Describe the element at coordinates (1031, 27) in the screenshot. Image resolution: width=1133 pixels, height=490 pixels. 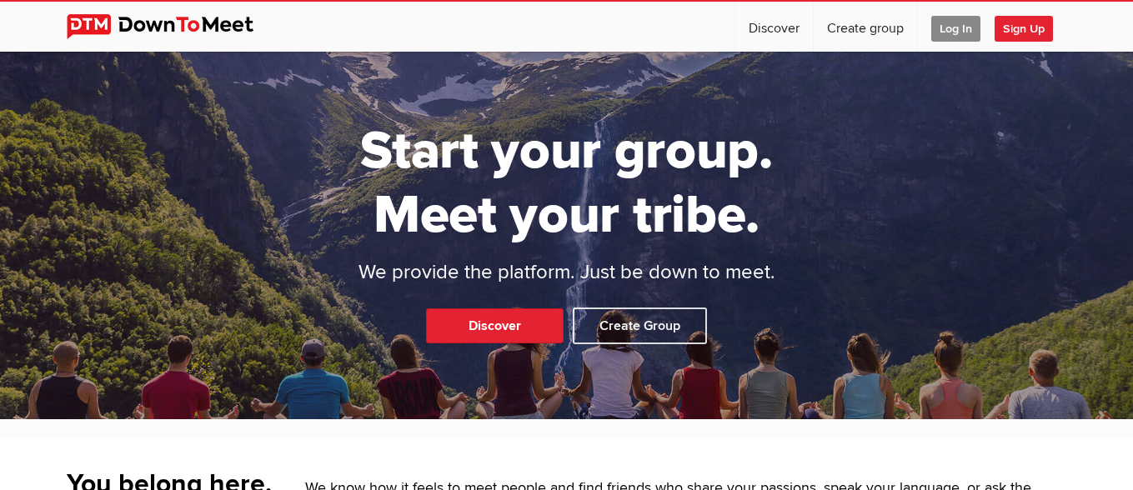
I see `a: Sign Up` at that location.